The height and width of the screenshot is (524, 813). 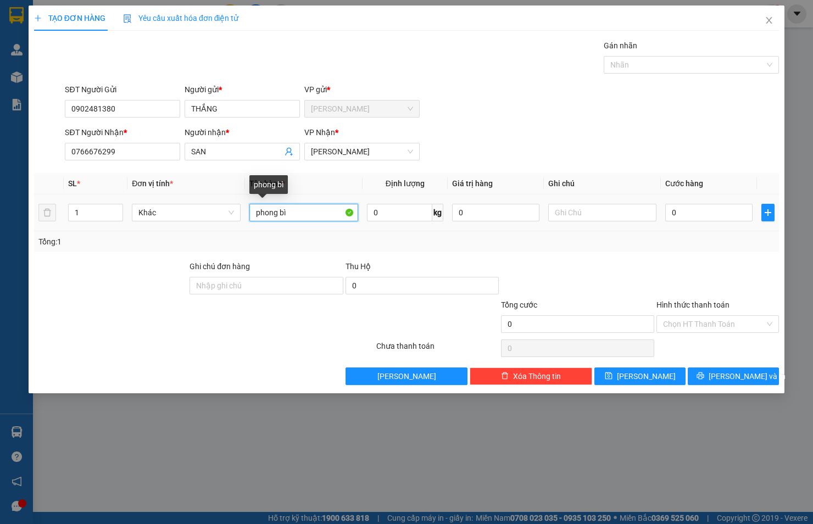 What do you see at coordinates (693, 305) in the screenshot?
I see `label: Hình thức thanh toán` at bounding box center [693, 305].